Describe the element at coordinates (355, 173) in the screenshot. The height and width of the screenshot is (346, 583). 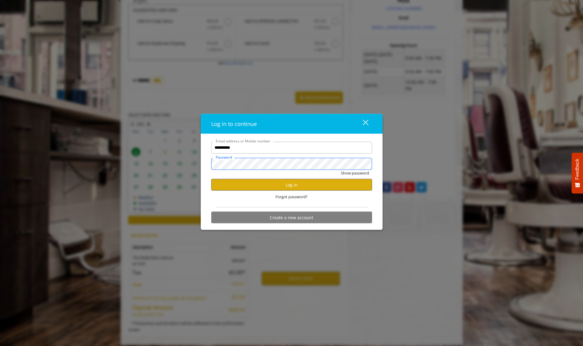
I see `button: Show password` at that location.